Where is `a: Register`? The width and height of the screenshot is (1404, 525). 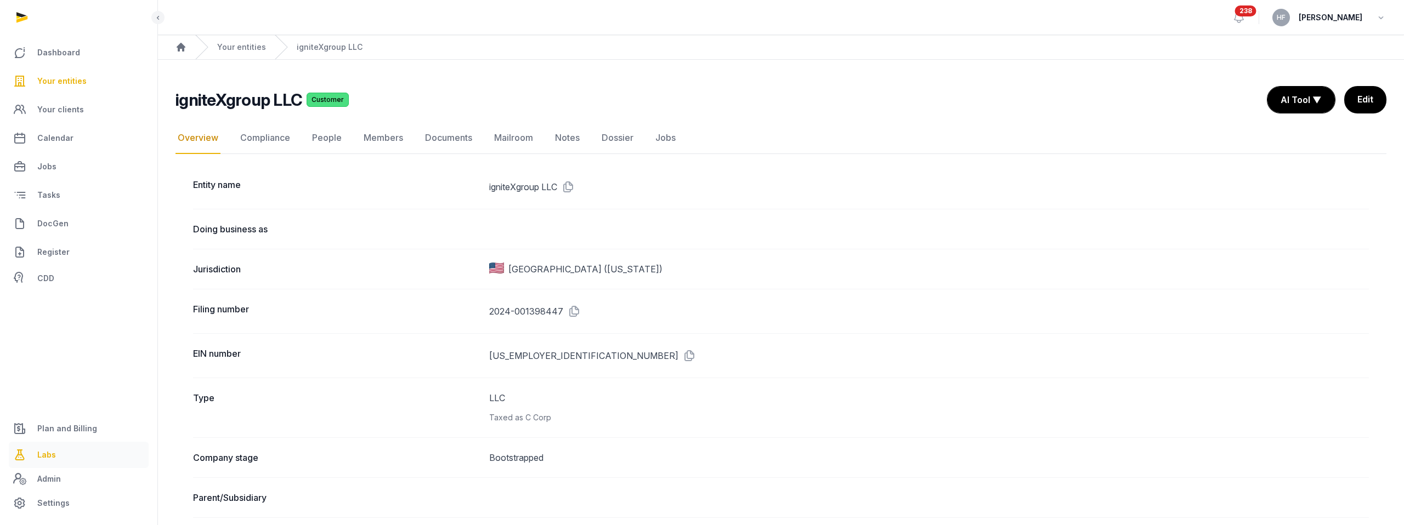
a: Register is located at coordinates (78, 252).